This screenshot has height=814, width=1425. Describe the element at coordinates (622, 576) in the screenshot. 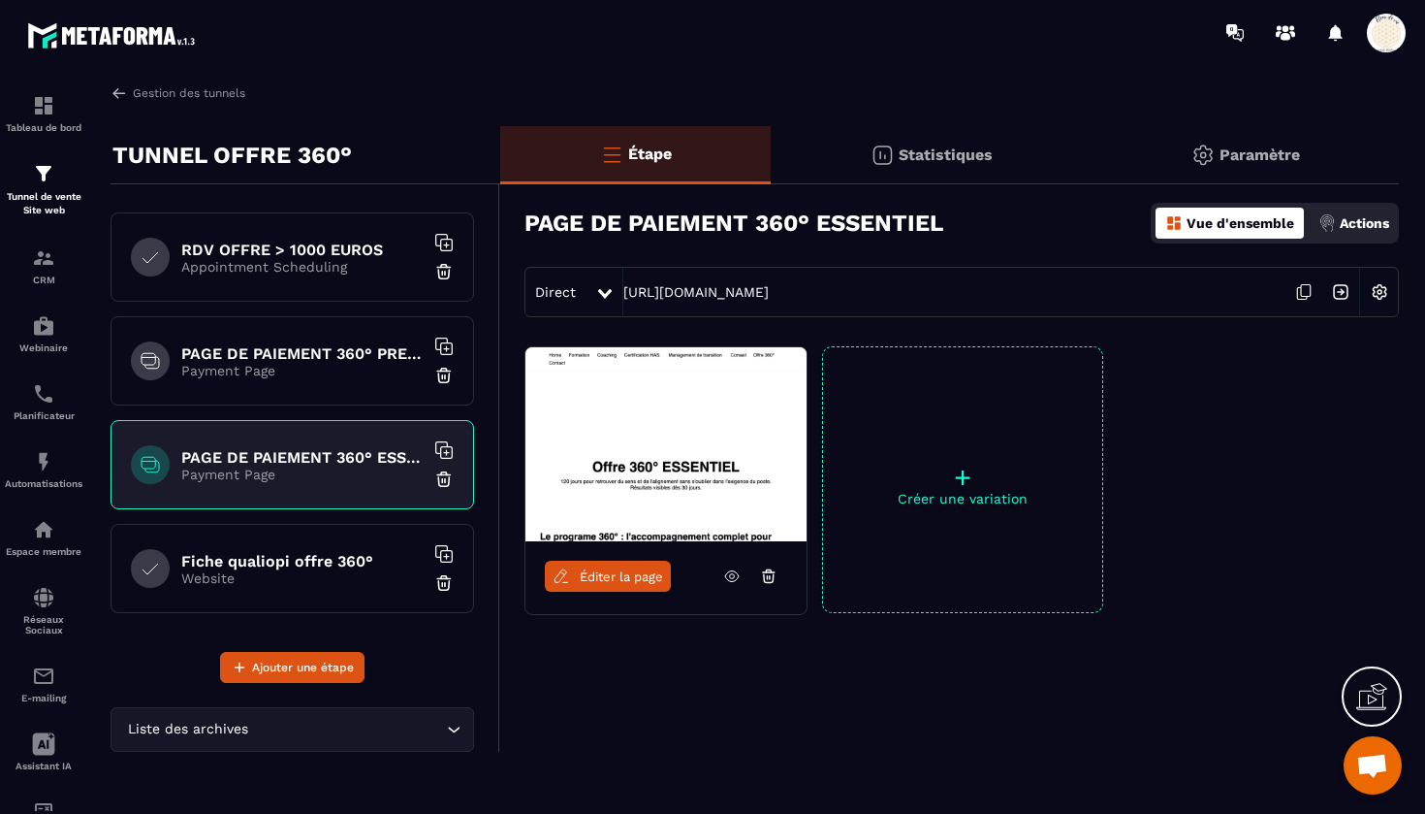

I see `span: Éditer la page` at that location.